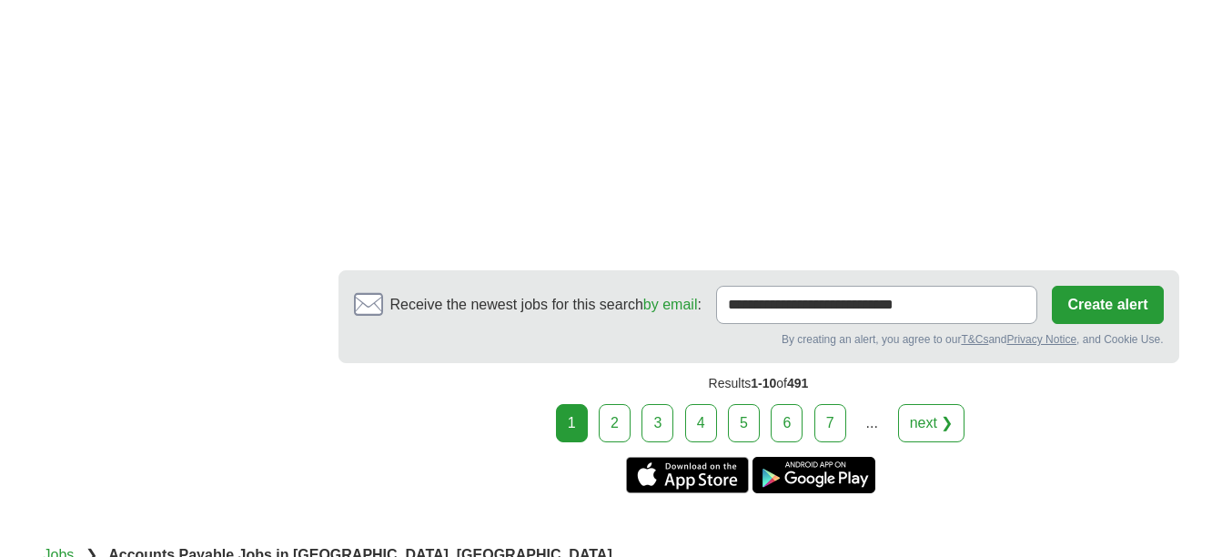 Image resolution: width=1222 pixels, height=557 pixels. I want to click on div: By creating an alert, you agree to our and , and Cookie Use., so click(759, 339).